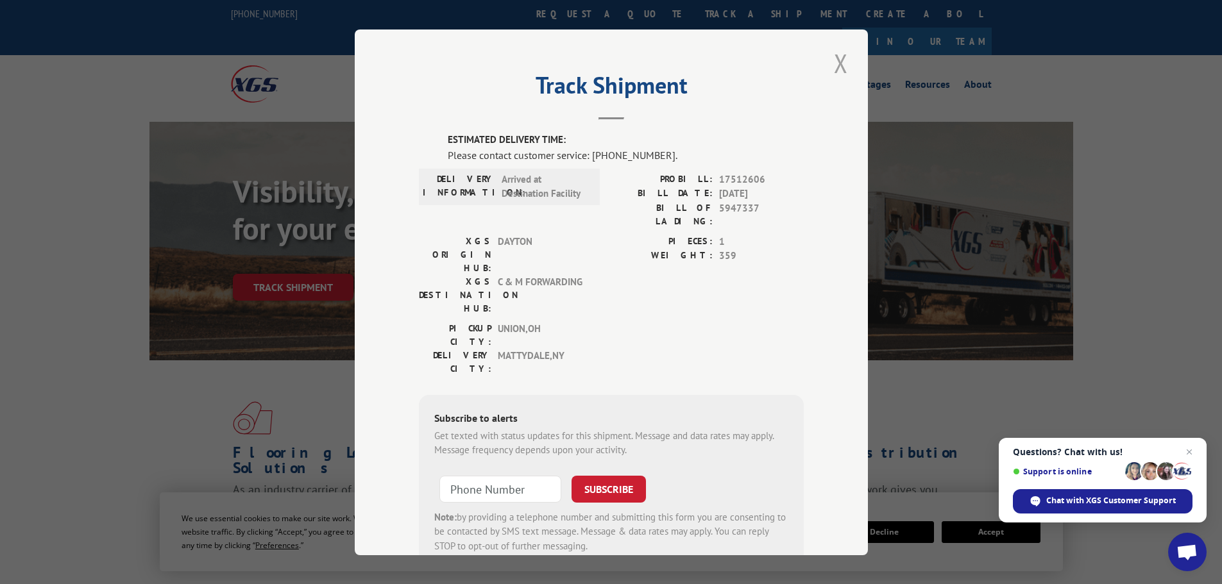 This screenshot has height=584, width=1222. I want to click on label: DELIVERY CITY:, so click(455, 362).